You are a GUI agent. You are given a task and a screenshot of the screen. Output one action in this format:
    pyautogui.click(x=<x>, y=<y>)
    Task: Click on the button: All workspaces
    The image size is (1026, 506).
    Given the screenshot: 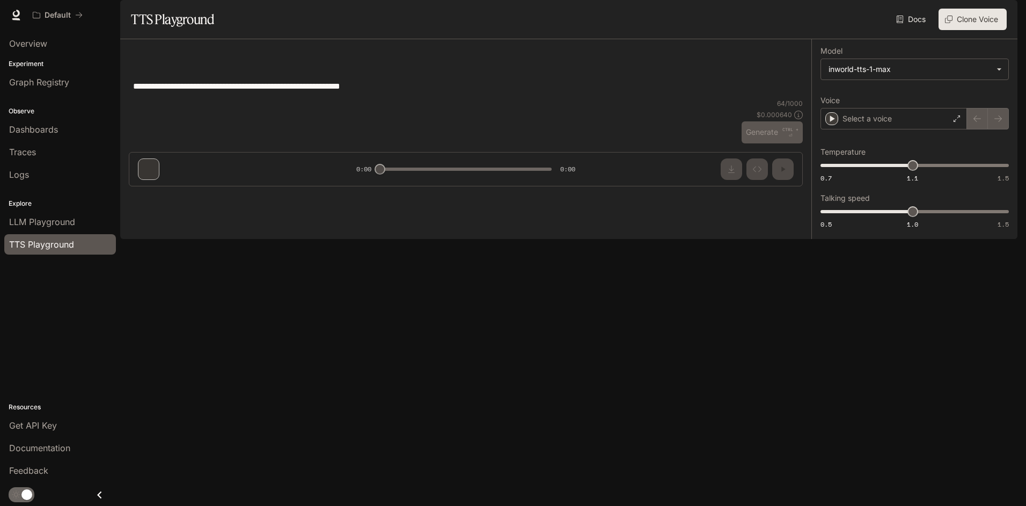 What is the action you would take?
    pyautogui.click(x=57, y=15)
    